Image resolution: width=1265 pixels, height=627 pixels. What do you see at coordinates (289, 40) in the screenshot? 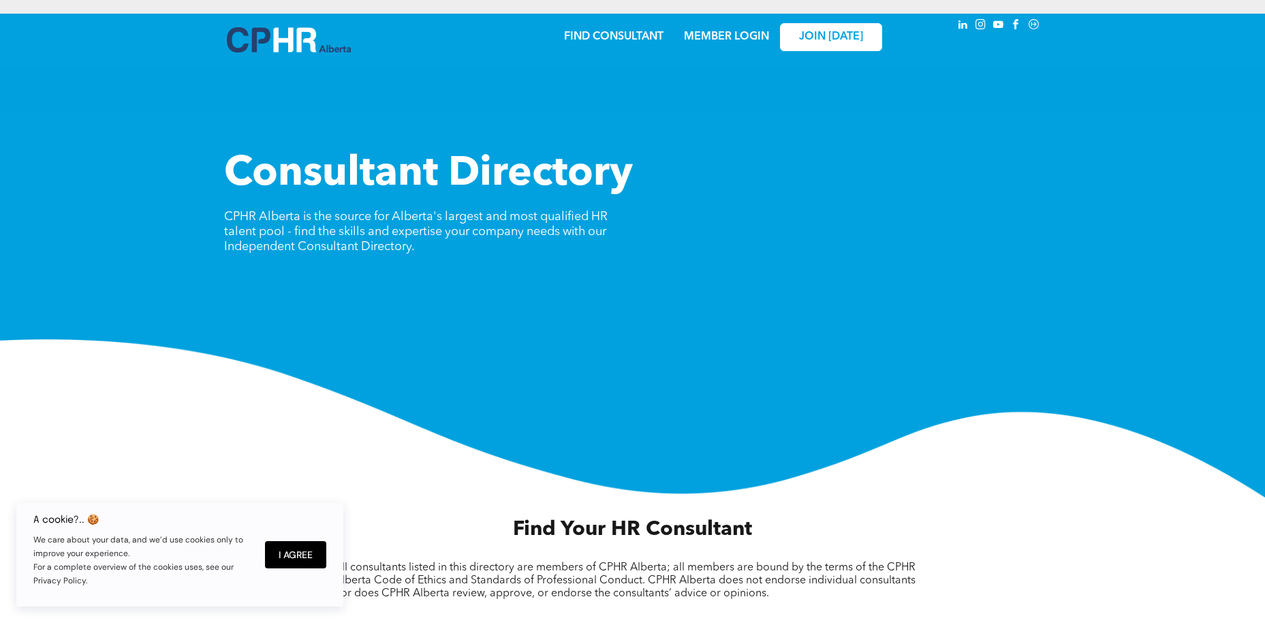
I see `img: A blue and white logo for cp alberta` at bounding box center [289, 40].